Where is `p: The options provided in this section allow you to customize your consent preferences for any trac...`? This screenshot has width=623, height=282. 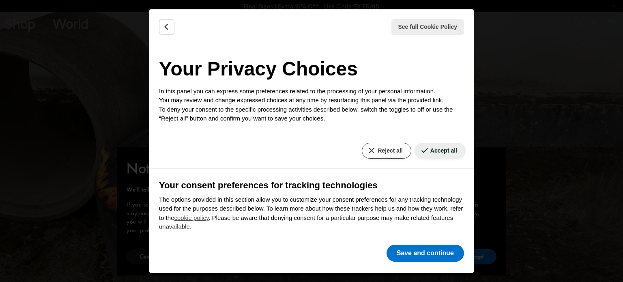
p: The options provided in this section allow you to customize your consent preferences for any trac... is located at coordinates (312, 213).